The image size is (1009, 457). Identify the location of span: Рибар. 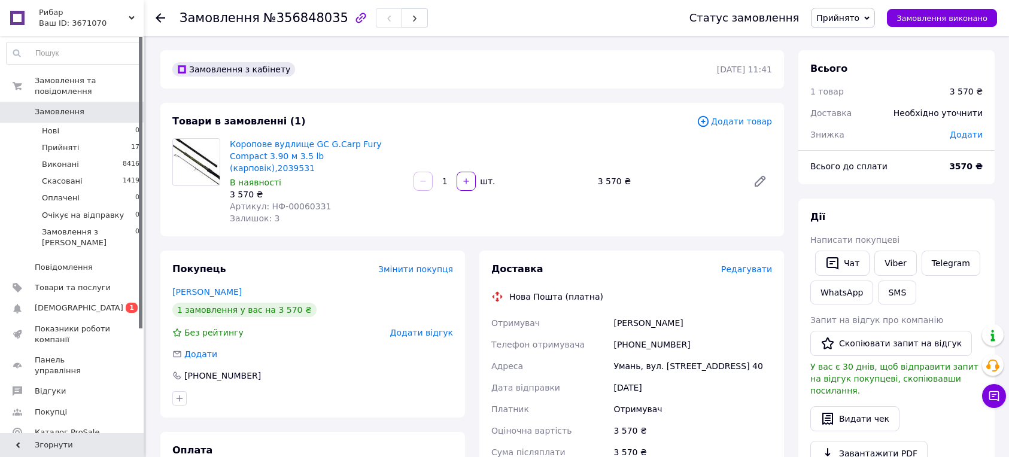
(84, 13).